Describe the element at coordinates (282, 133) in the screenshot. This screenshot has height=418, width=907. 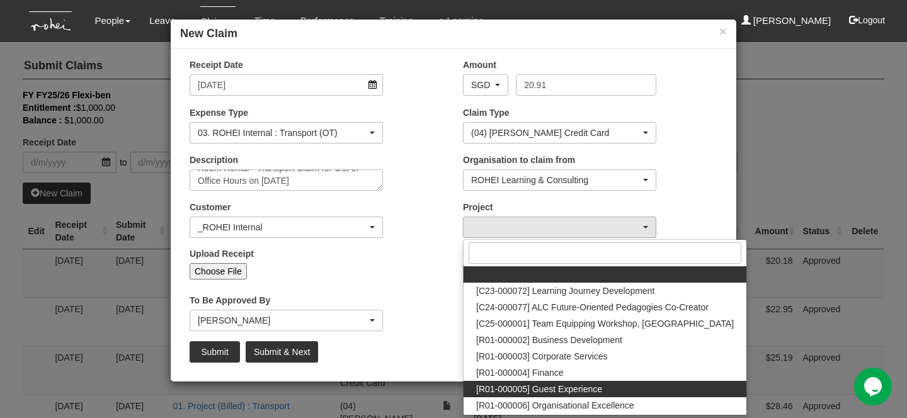
I see `div: 03. ROHEI Internal : Transport (OT)` at that location.